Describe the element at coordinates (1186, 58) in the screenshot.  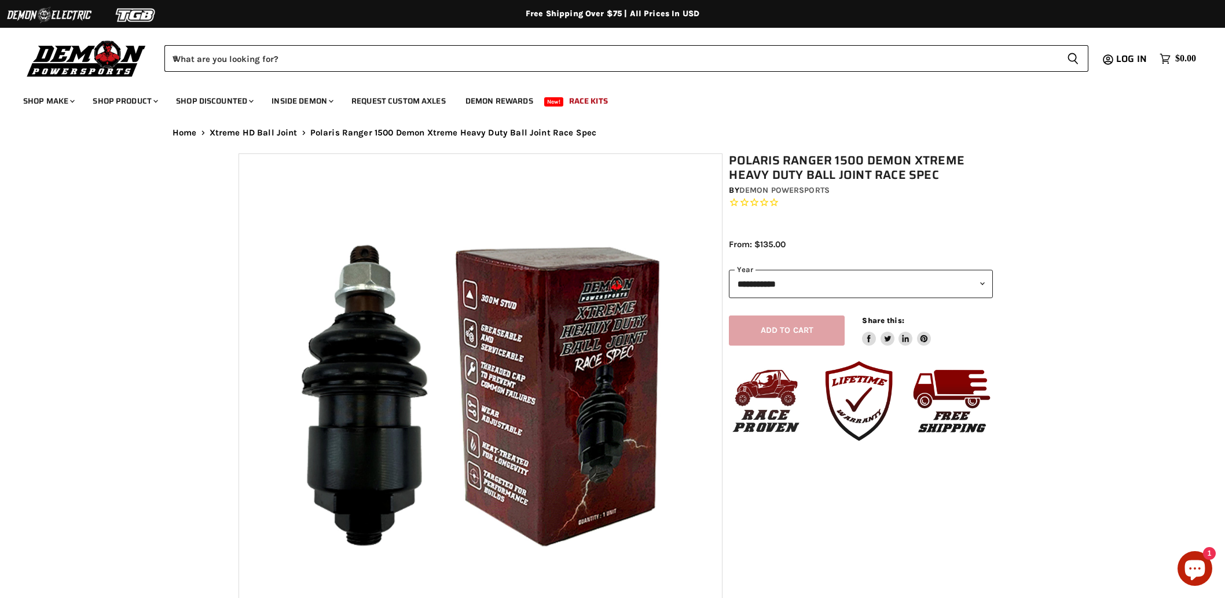
I see `span: $0.00` at that location.